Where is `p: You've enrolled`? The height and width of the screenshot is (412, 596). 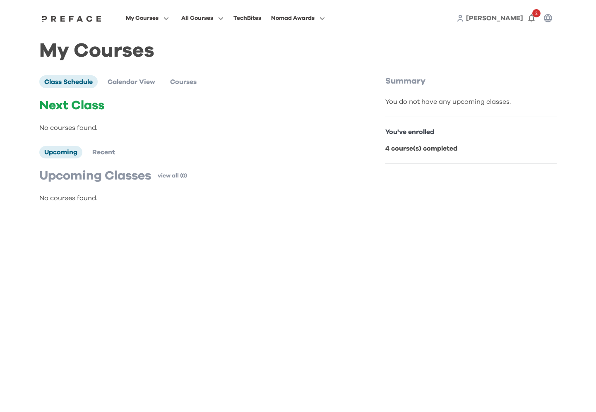
p: You've enrolled is located at coordinates (471, 132).